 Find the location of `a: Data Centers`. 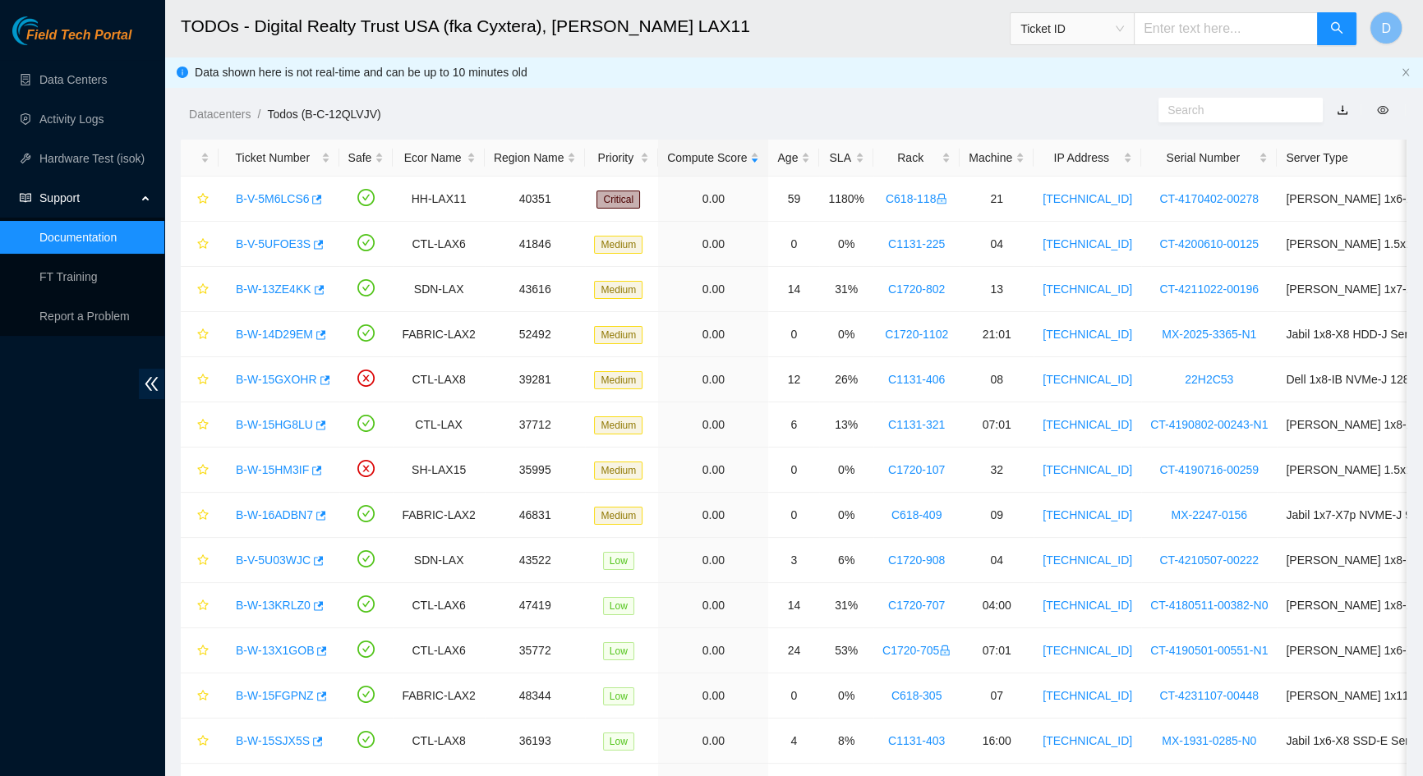

a: Data Centers is located at coordinates (73, 80).